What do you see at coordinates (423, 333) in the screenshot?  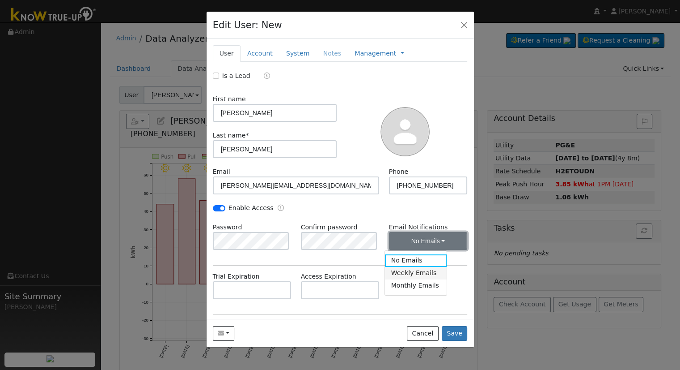 I see `button: Cancel` at bounding box center [423, 333].